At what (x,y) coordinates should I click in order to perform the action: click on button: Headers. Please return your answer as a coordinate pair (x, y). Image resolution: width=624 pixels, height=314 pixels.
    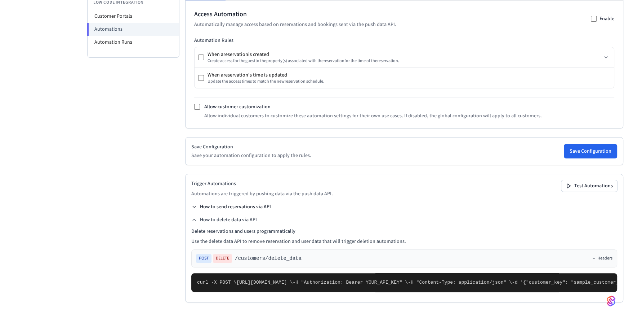
    Looking at the image, I should click on (602, 258).